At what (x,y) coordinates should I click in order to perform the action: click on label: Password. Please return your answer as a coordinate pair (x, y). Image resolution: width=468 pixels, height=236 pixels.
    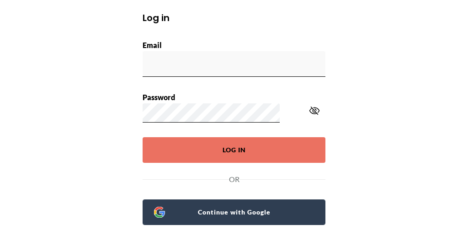
    Looking at the image, I should click on (159, 97).